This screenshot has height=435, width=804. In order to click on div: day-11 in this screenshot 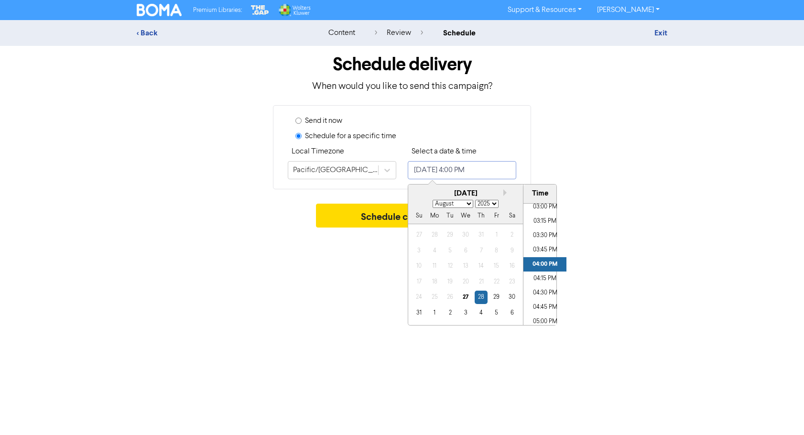, I will do `click(435, 266)`.